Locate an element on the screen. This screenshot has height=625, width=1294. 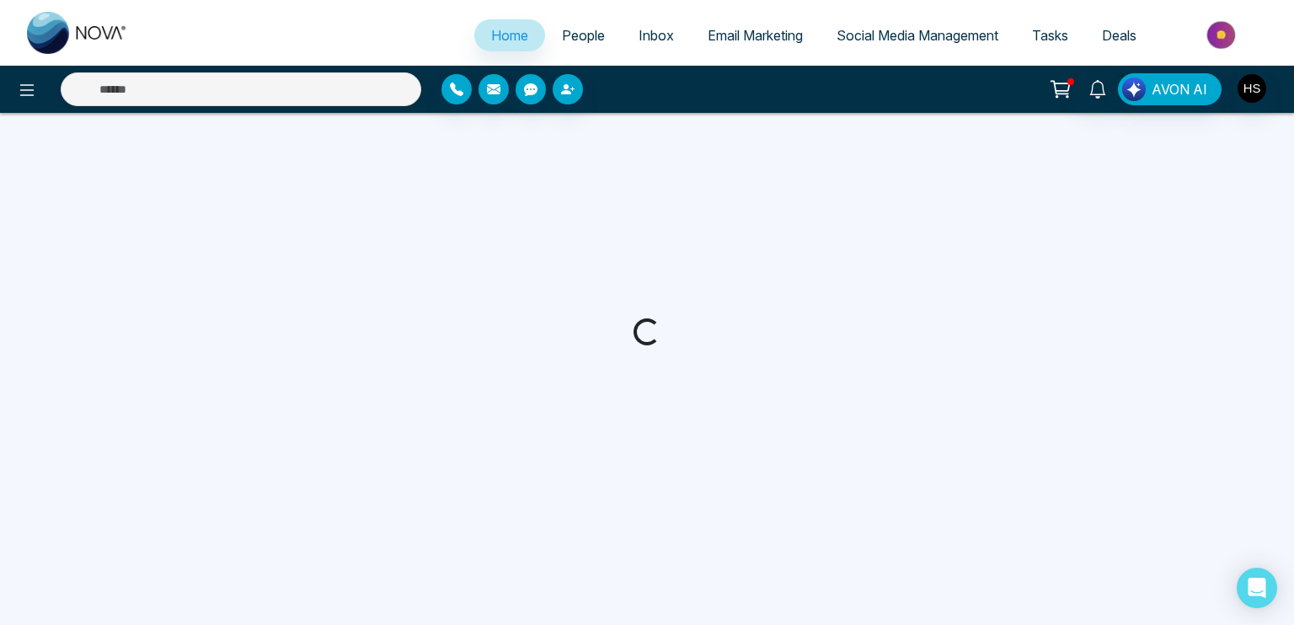
span: Tasks is located at coordinates (1049, 35).